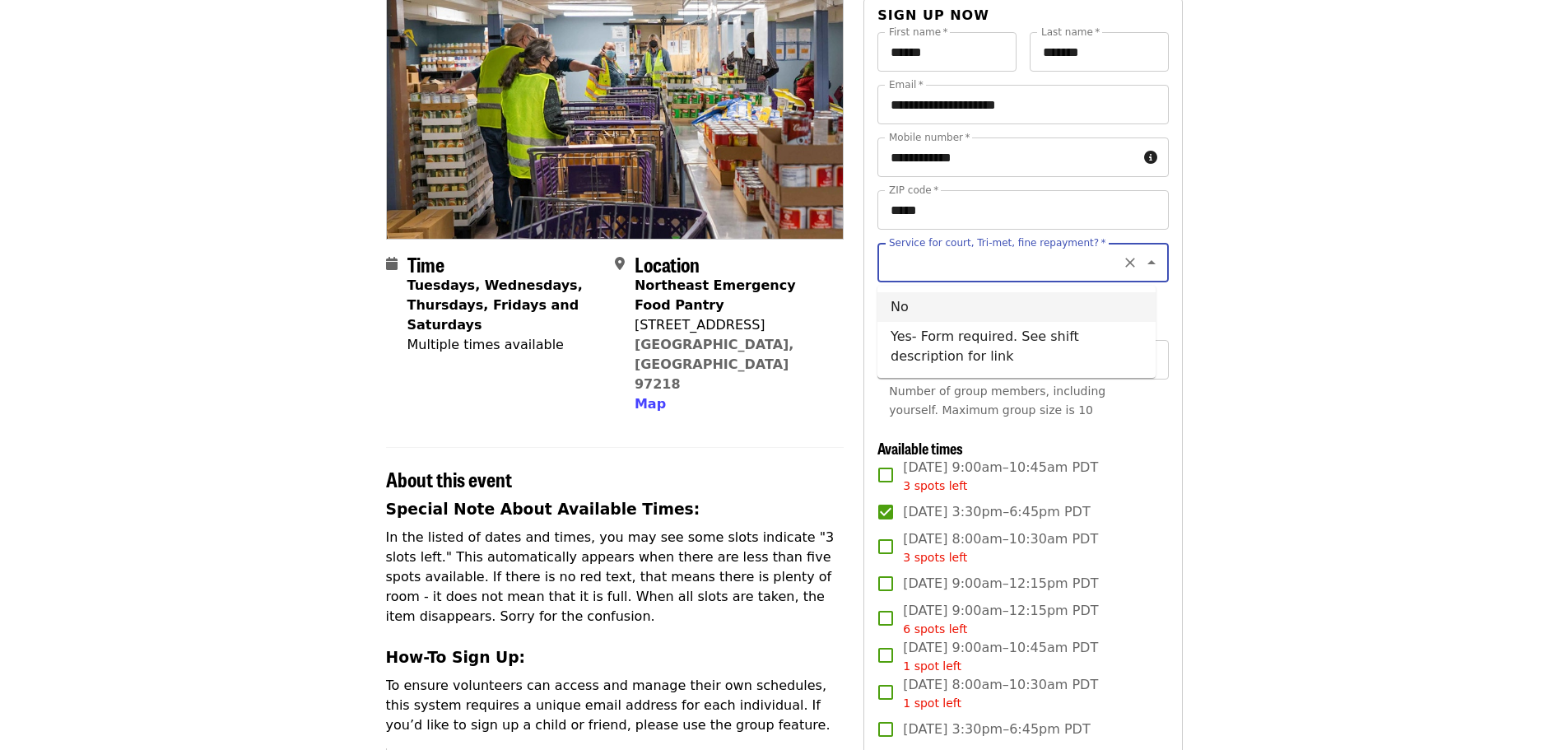 This screenshot has height=750, width=1568. I want to click on span: Map, so click(650, 403).